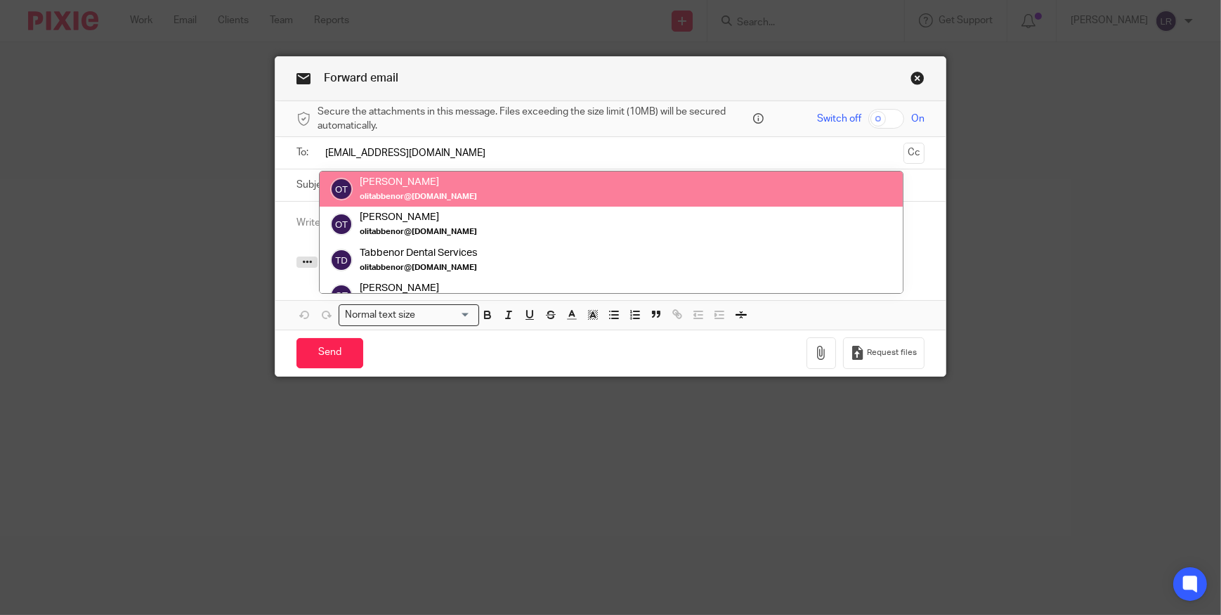 Image resolution: width=1221 pixels, height=615 pixels. Describe the element at coordinates (914, 153) in the screenshot. I see `button: Cc` at that location.